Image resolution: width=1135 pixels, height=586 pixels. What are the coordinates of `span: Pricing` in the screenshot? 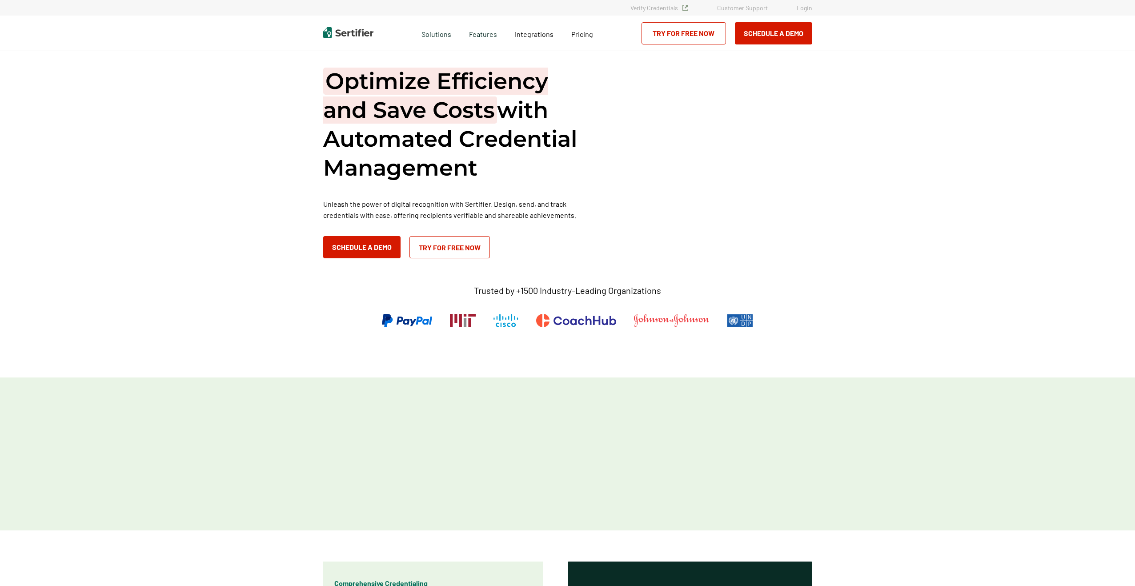 It's located at (582, 34).